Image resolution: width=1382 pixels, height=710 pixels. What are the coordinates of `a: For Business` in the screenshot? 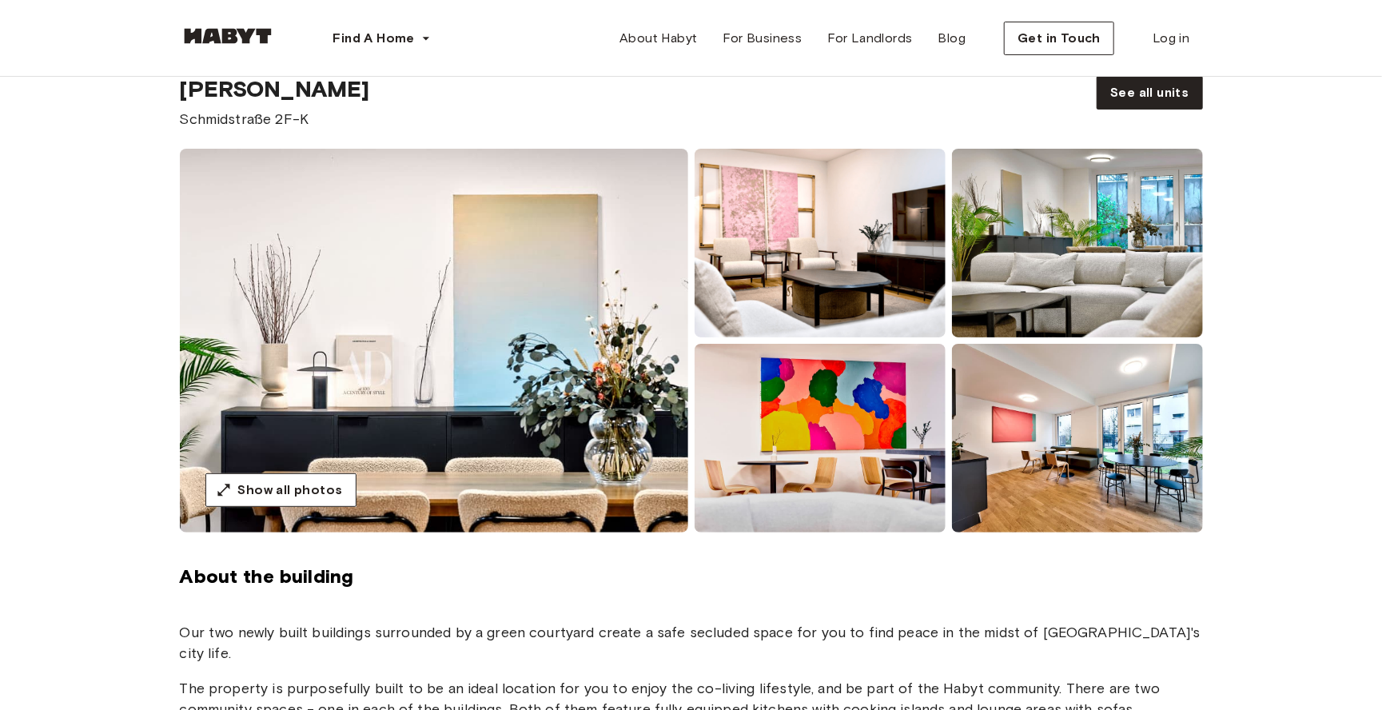 It's located at (763, 38).